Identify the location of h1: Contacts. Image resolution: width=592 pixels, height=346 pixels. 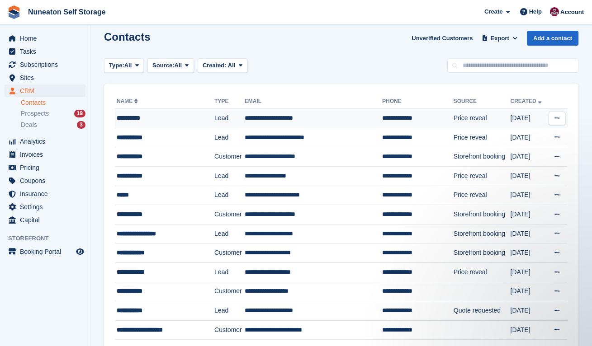
(127, 37).